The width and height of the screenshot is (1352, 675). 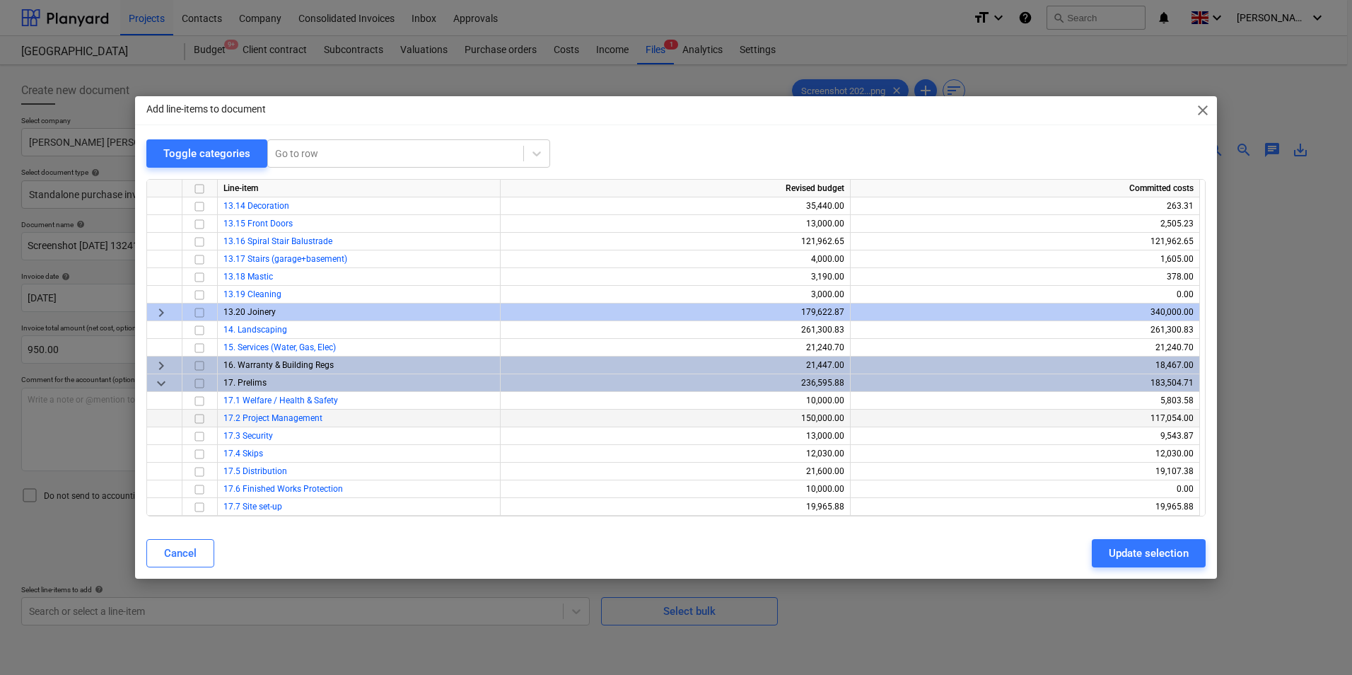 I want to click on button: Cancel, so click(x=180, y=553).